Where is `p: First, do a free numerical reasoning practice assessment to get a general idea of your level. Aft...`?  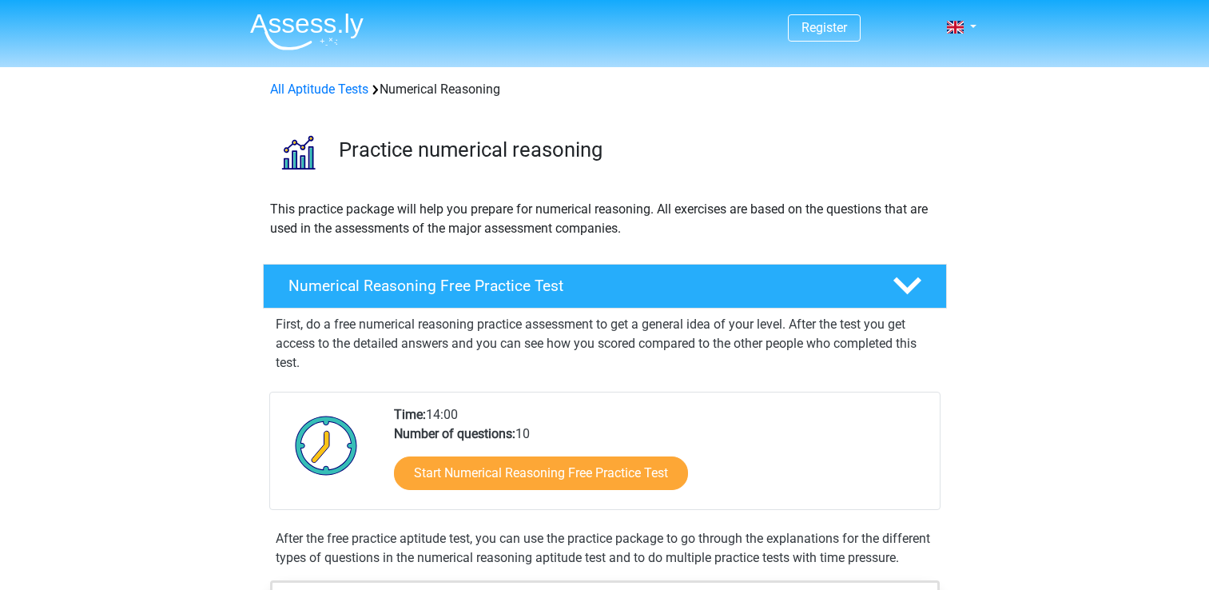
p: First, do a free numerical reasoning practice assessment to get a general idea of your level. Aft... is located at coordinates (605, 344).